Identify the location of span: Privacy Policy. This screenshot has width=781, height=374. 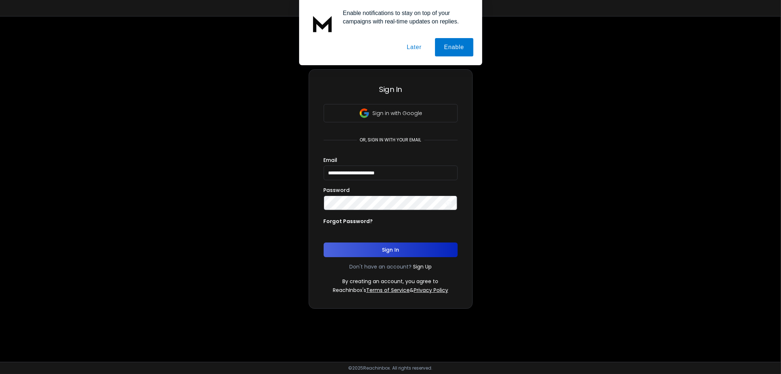
(431, 290).